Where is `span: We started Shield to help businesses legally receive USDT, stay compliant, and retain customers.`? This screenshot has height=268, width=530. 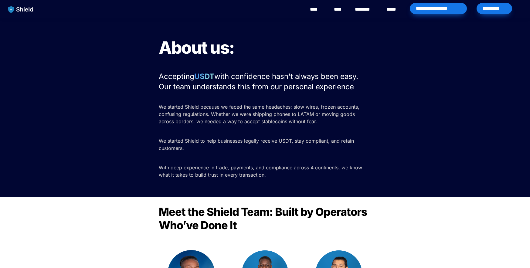 span: We started Shield to help businesses legally receive USDT, stay compliant, and retain customers. is located at coordinates (257, 145).